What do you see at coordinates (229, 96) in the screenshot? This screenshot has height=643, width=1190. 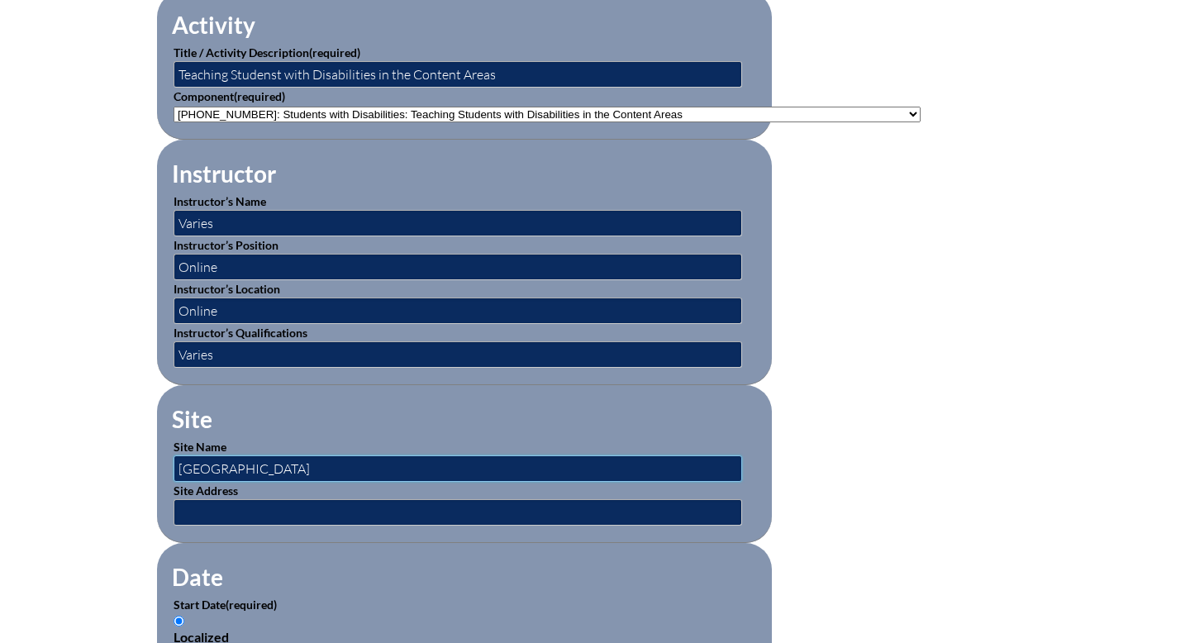 I see `label: Component` at bounding box center [229, 96].